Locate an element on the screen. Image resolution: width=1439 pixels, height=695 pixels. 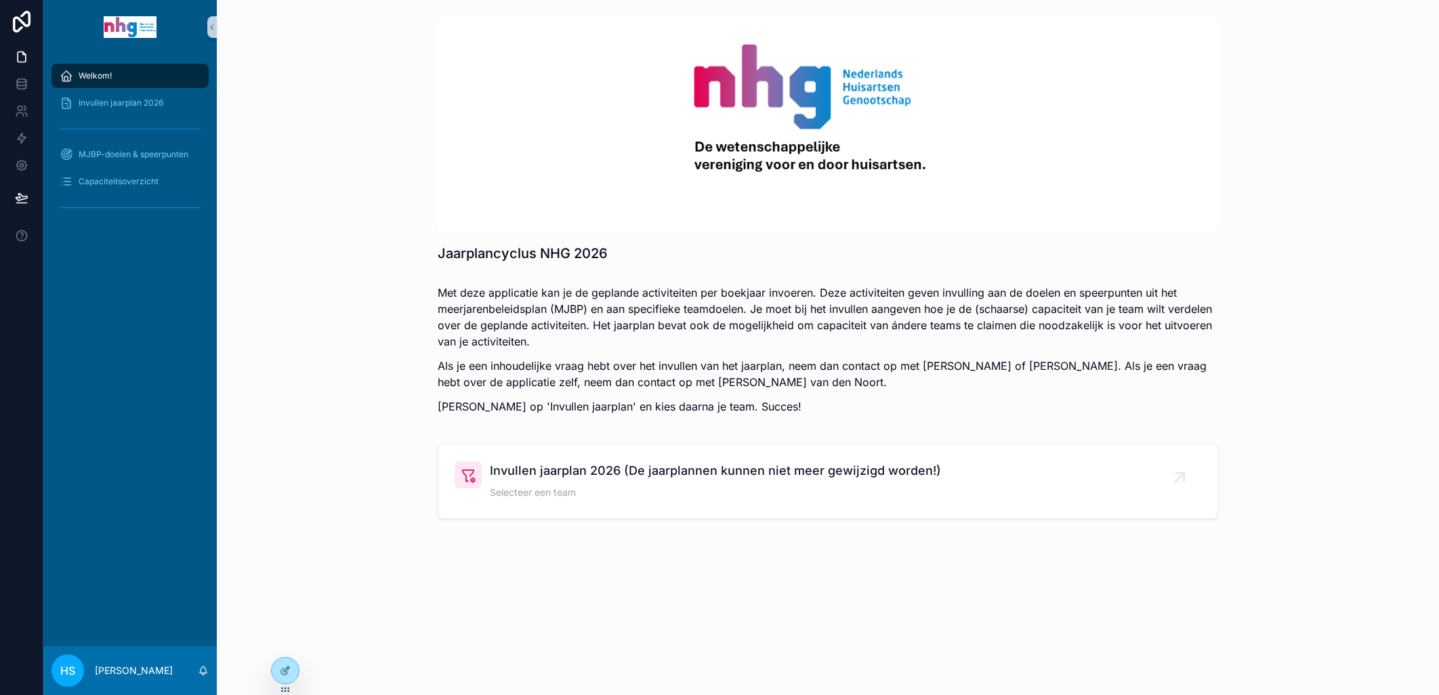
div: scrollable content is located at coordinates (130, 145).